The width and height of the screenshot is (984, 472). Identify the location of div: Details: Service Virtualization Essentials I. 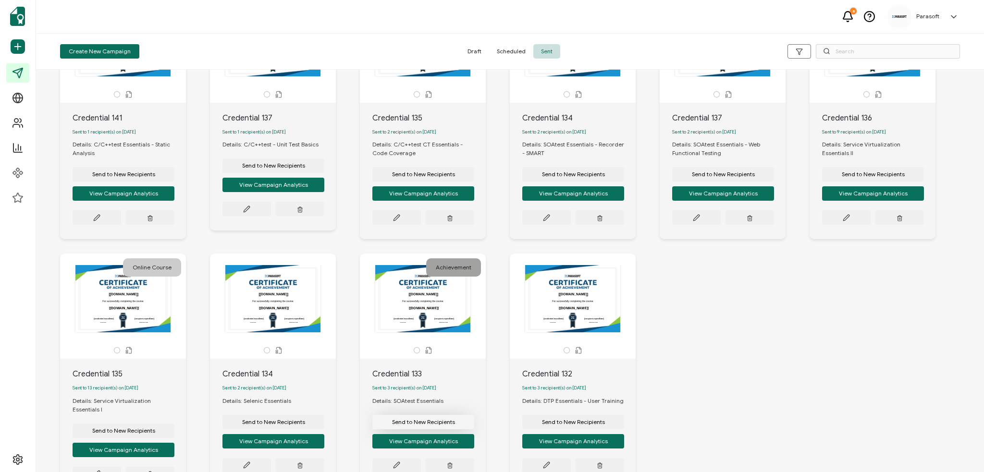
(129, 406).